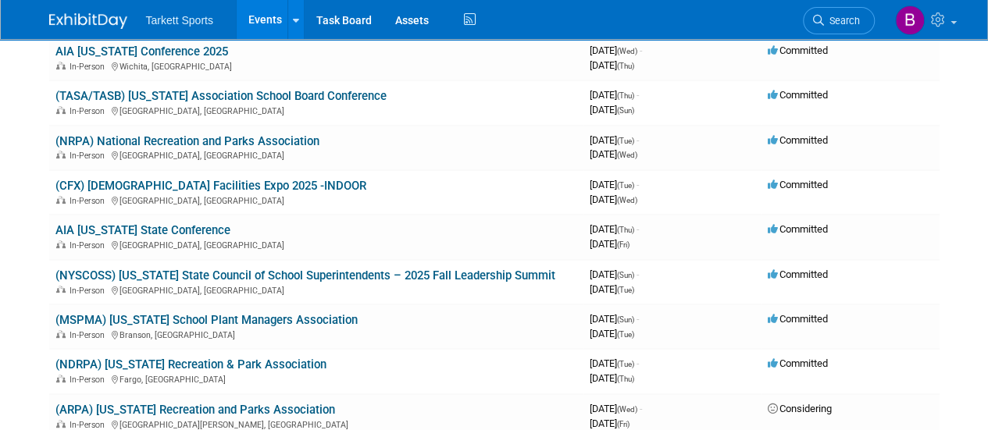 This screenshot has width=988, height=430. Describe the element at coordinates (88, 21) in the screenshot. I see `img: ExhibitDay` at that location.